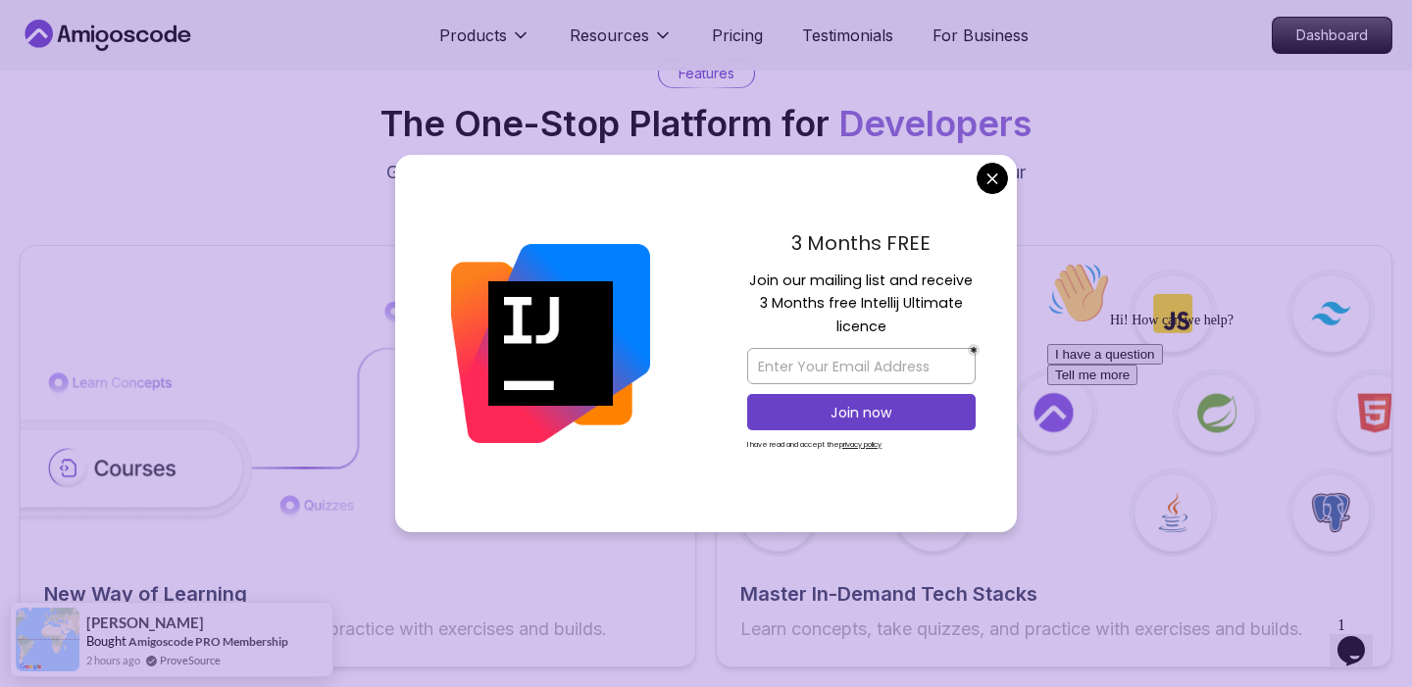 The height and width of the screenshot is (687, 1412). What do you see at coordinates (190, 660) in the screenshot?
I see `a: ProveSource` at bounding box center [190, 660].